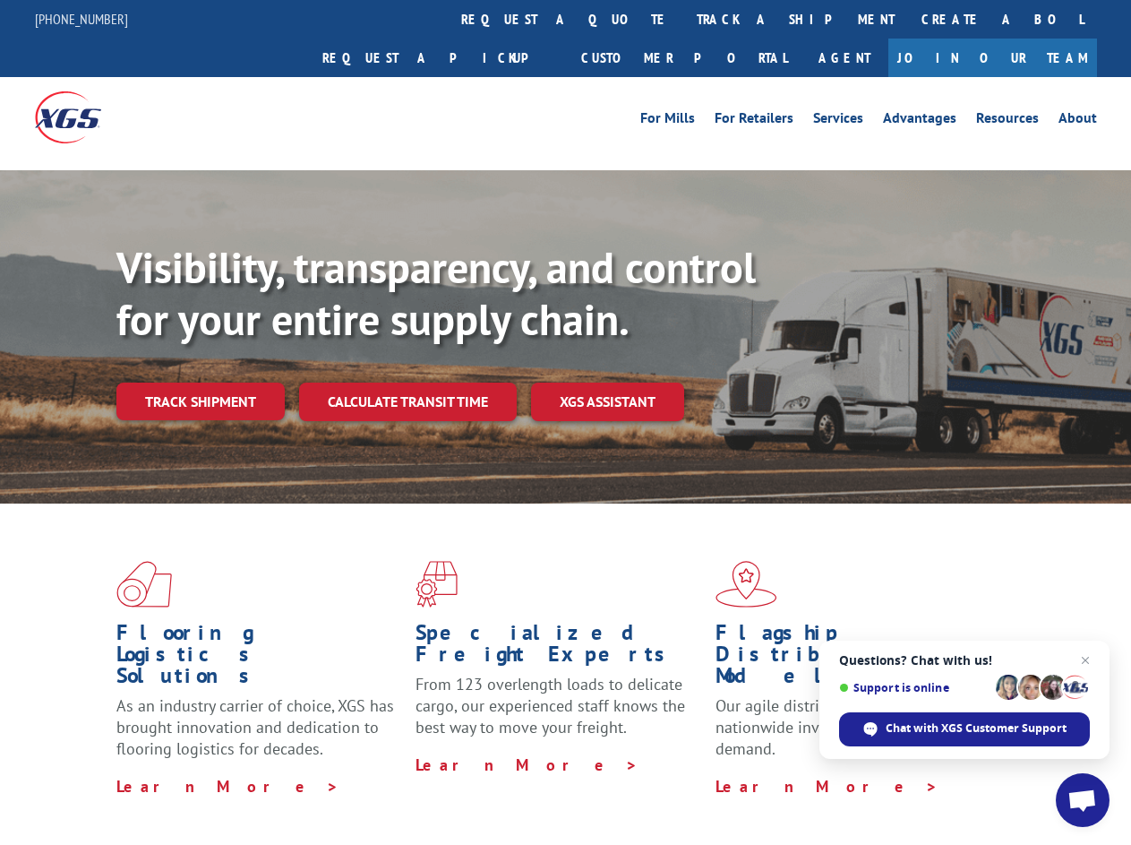  Describe the element at coordinates (1078, 121) in the screenshot. I see `a: About` at that location.